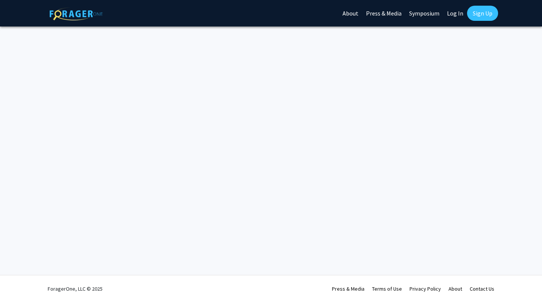 This screenshot has height=302, width=542. What do you see at coordinates (425, 289) in the screenshot?
I see `a: Privacy Policy` at bounding box center [425, 289].